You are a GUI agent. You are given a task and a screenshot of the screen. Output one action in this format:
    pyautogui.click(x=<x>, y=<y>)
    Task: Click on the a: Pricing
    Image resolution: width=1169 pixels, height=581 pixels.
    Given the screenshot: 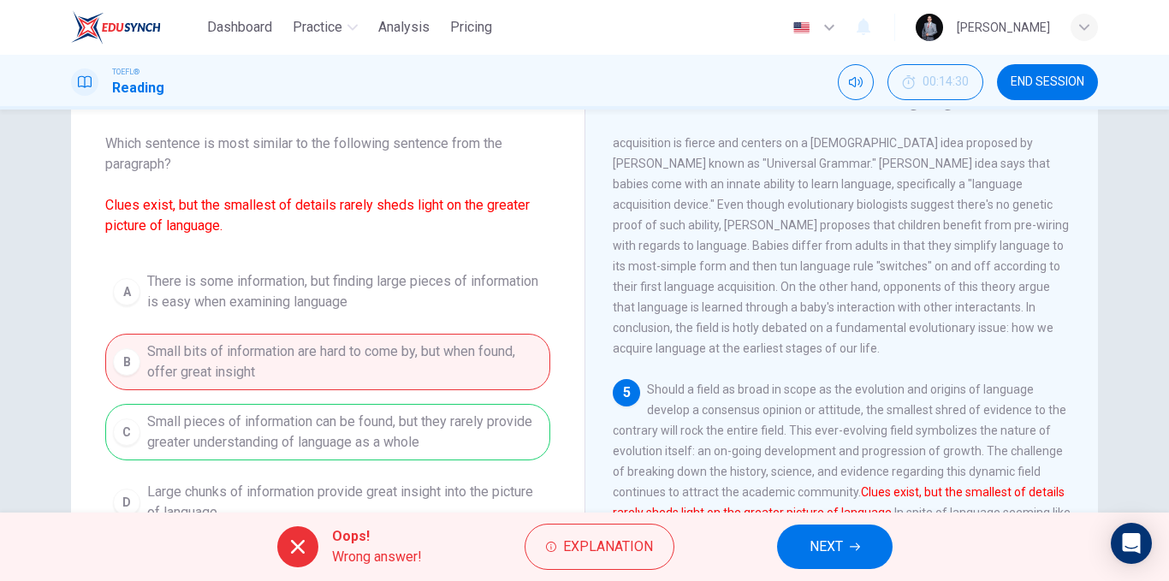 What is the action you would take?
    pyautogui.click(x=470, y=27)
    